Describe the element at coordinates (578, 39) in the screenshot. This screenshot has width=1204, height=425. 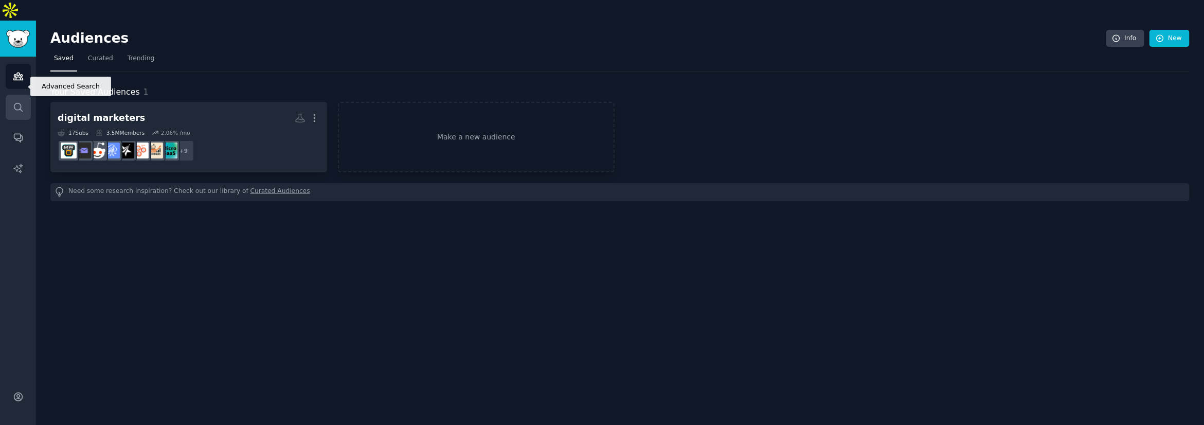
I see `h2: Audiences` at that location.